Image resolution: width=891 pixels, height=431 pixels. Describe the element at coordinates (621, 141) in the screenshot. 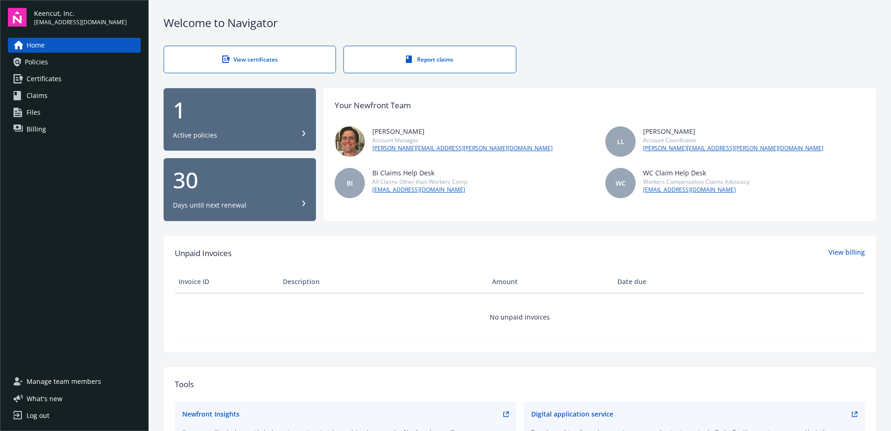

I see `span: LL` at that location.